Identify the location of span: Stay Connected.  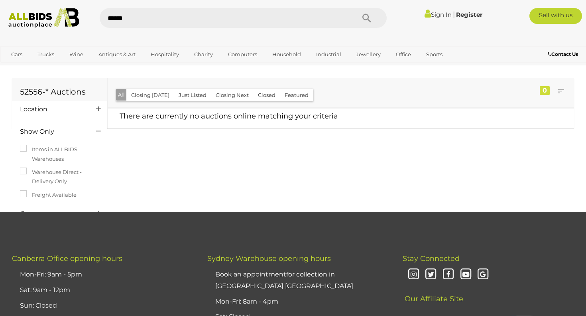
(431, 258).